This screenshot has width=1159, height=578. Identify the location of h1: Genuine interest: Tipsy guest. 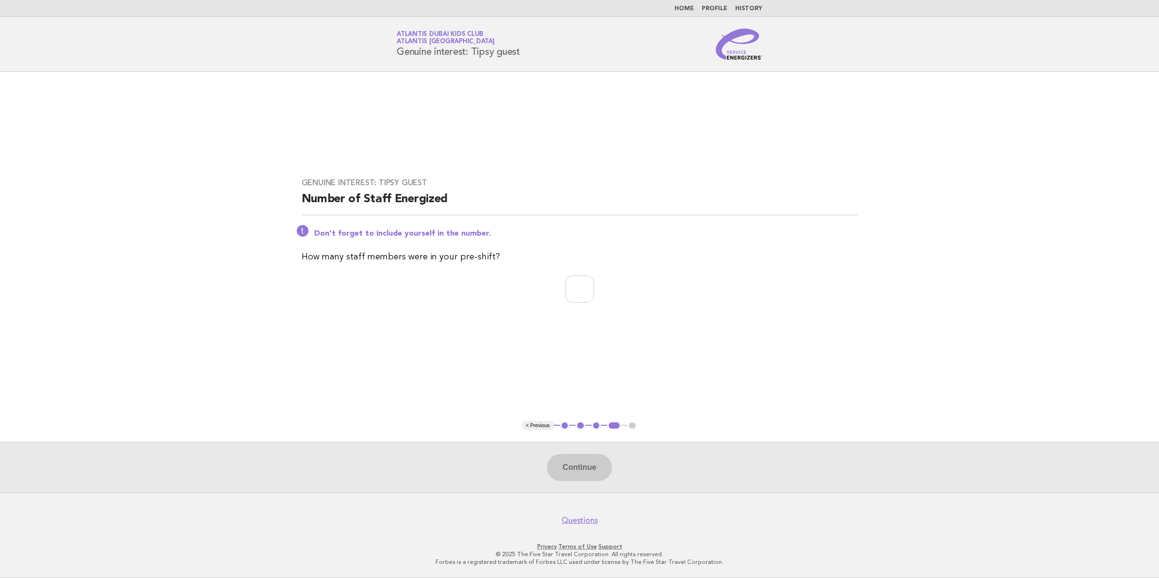
(458, 44).